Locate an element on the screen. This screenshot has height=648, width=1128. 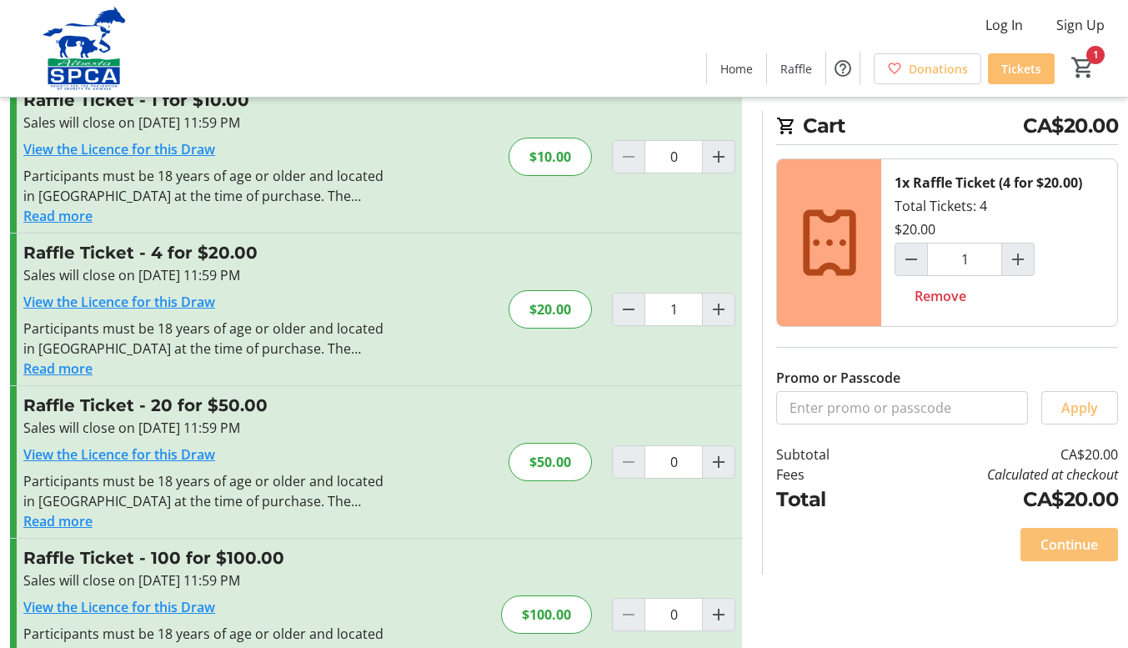
a: Raffle is located at coordinates (797, 68).